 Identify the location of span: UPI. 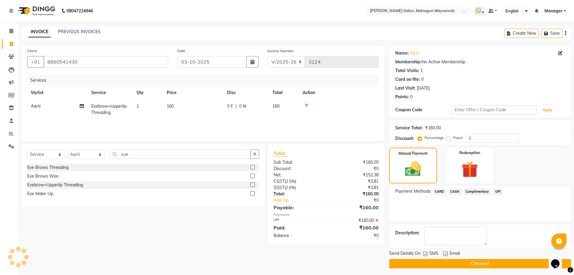
(498, 192).